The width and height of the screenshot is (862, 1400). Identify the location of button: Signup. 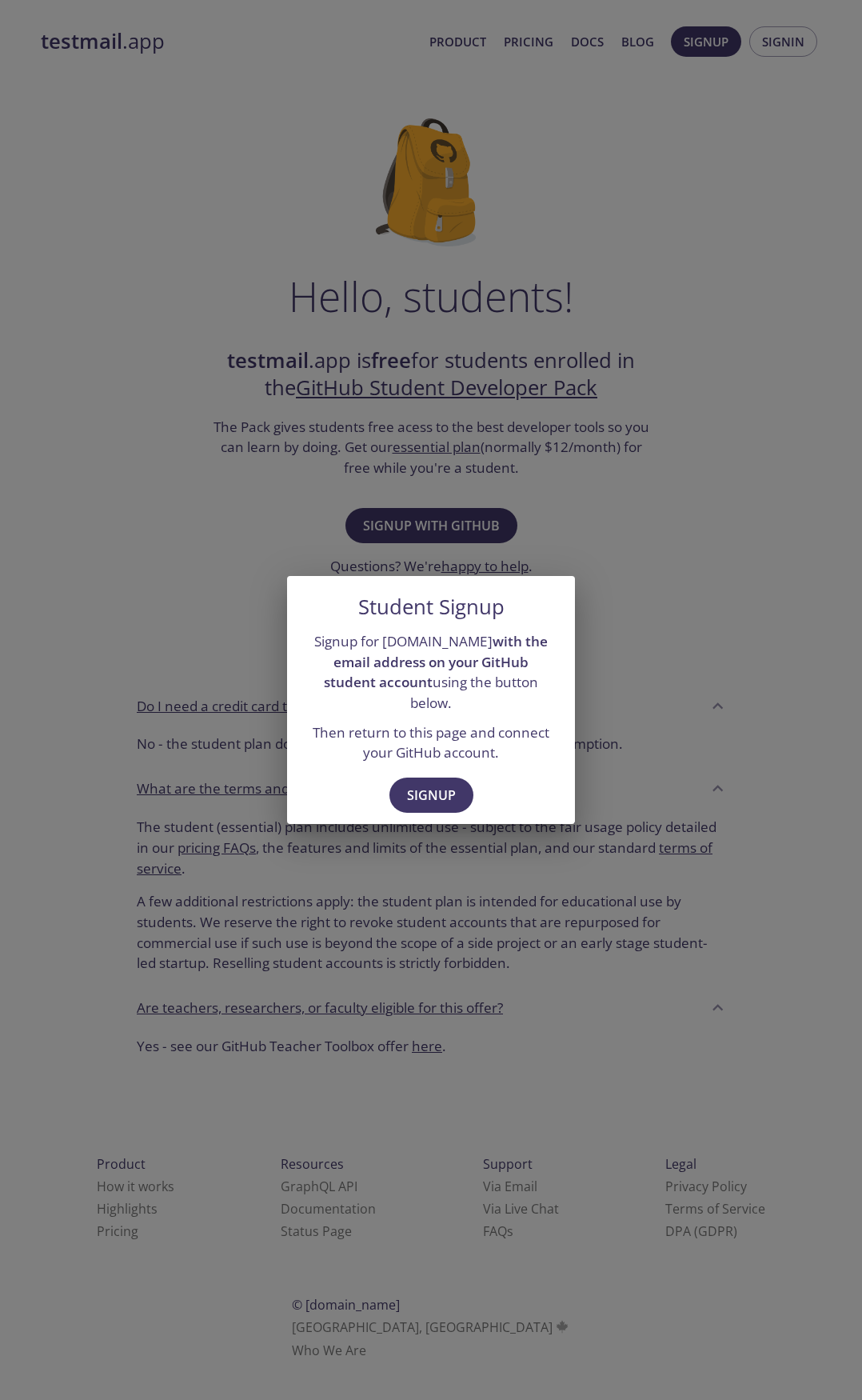
(431, 795).